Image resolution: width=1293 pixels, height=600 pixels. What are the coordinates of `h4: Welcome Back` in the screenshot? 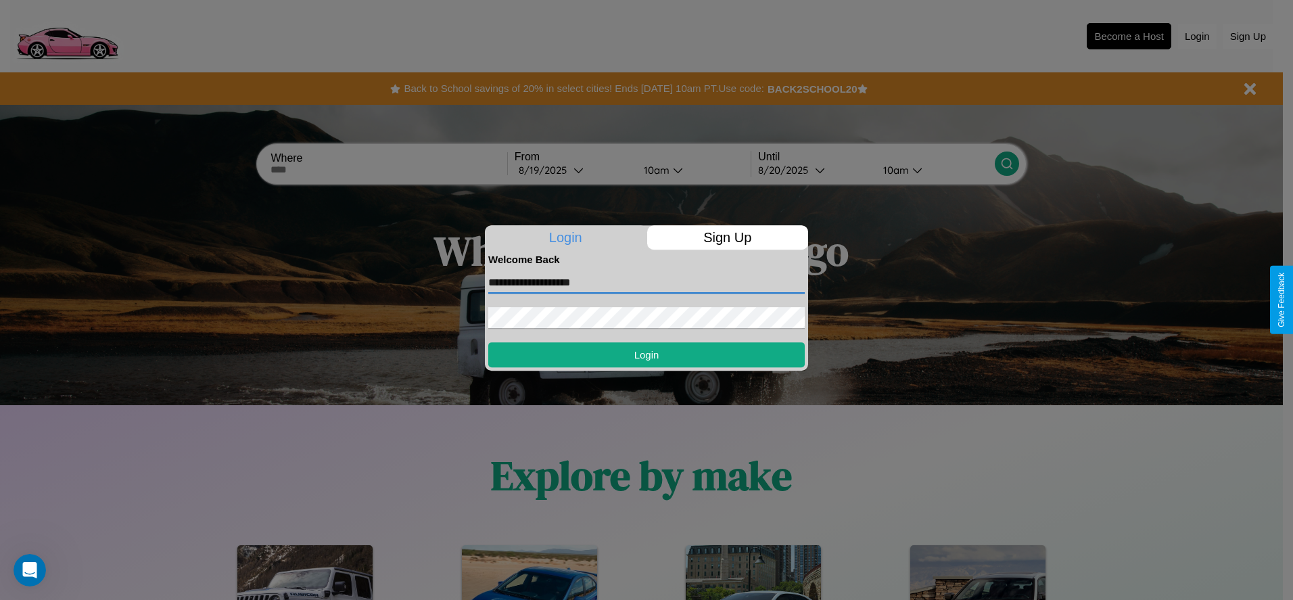 It's located at (647, 259).